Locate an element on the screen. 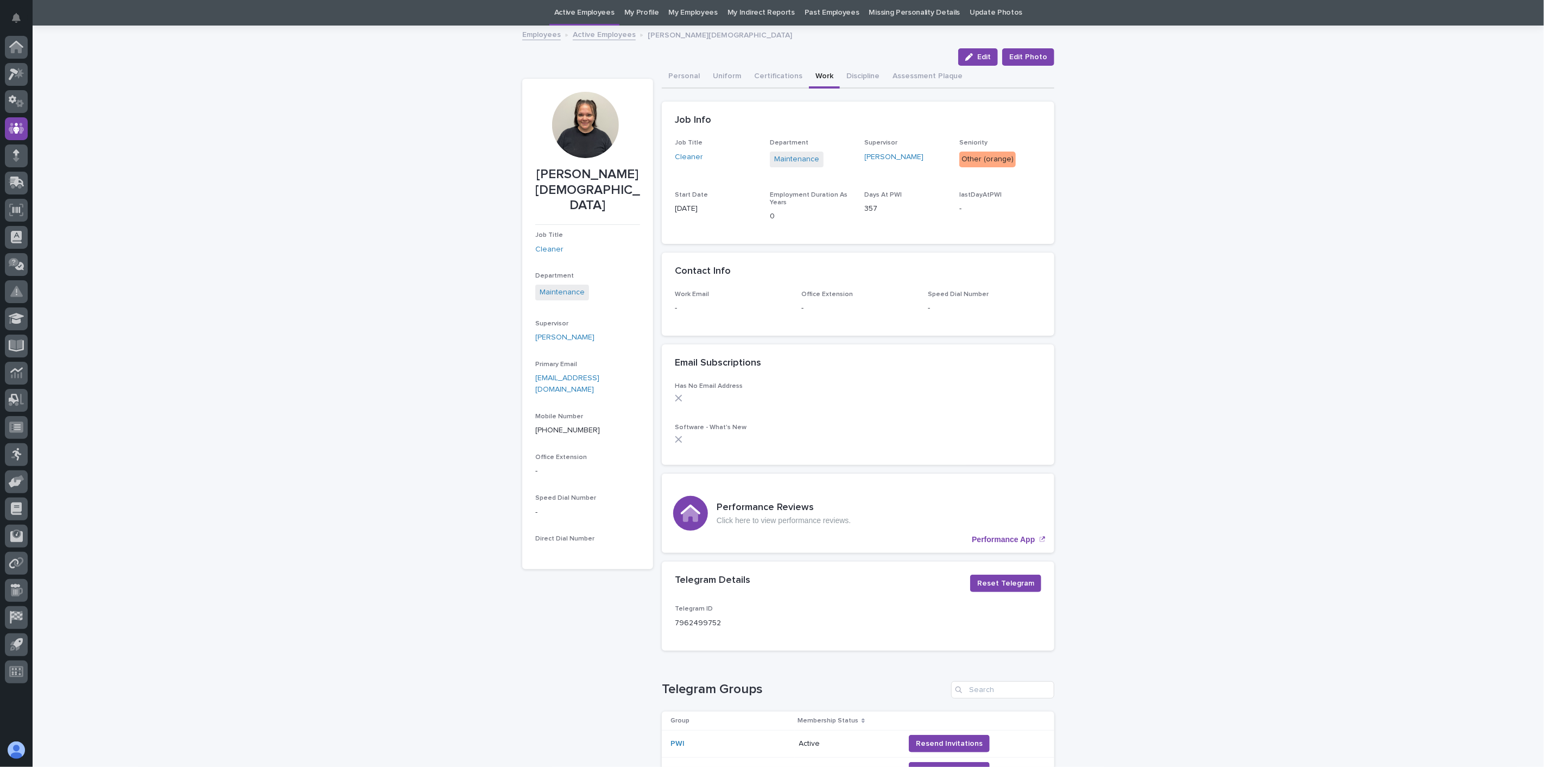  button: Reset Telegram is located at coordinates (1006, 583).